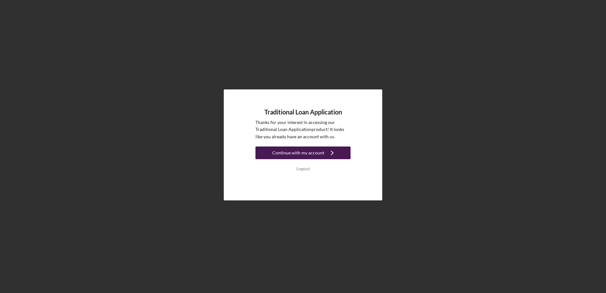  Describe the element at coordinates (303, 169) in the screenshot. I see `div: Logout` at that location.